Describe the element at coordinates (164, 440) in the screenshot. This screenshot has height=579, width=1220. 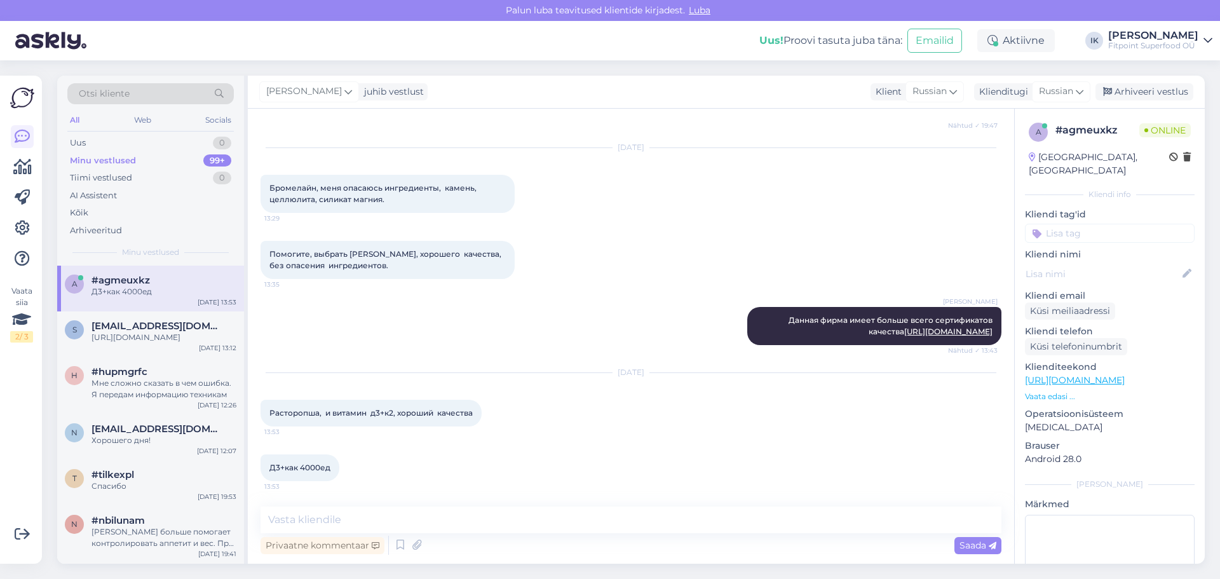
I see `div: Хорошего дня!` at that location.